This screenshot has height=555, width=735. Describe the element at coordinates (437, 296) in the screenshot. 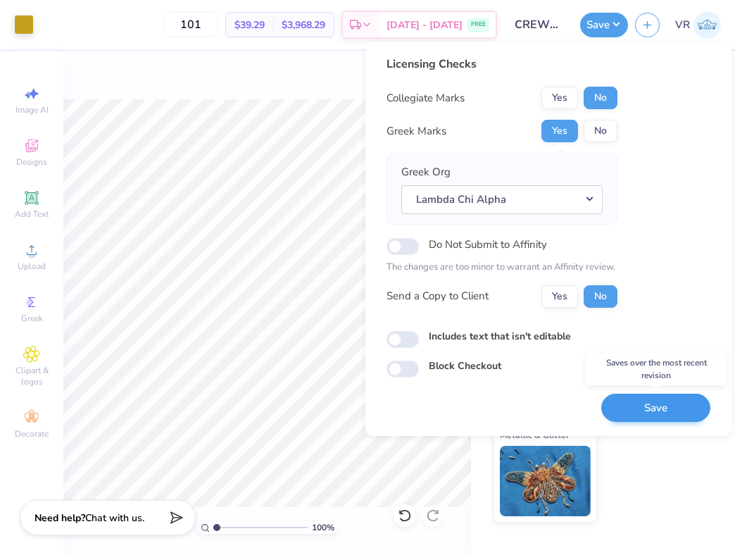

I see `div: Send a Copy to Client` at that location.